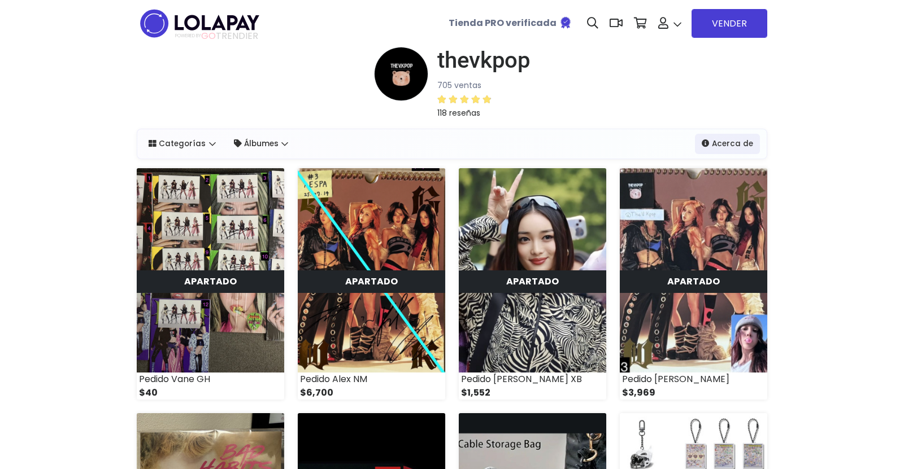 This screenshot has height=469, width=904. I want to click on img: small_1759519011720.jpeg, so click(210, 271).